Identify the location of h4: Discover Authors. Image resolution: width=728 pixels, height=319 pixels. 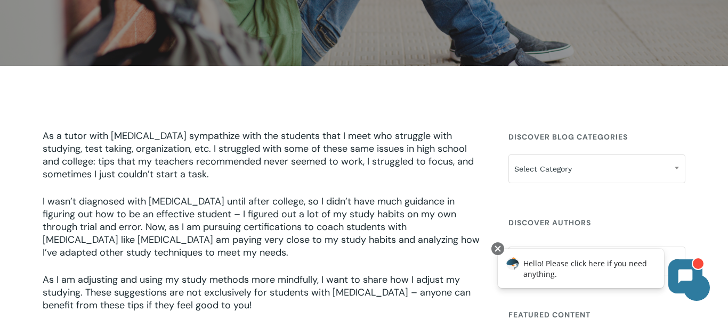
(597, 223).